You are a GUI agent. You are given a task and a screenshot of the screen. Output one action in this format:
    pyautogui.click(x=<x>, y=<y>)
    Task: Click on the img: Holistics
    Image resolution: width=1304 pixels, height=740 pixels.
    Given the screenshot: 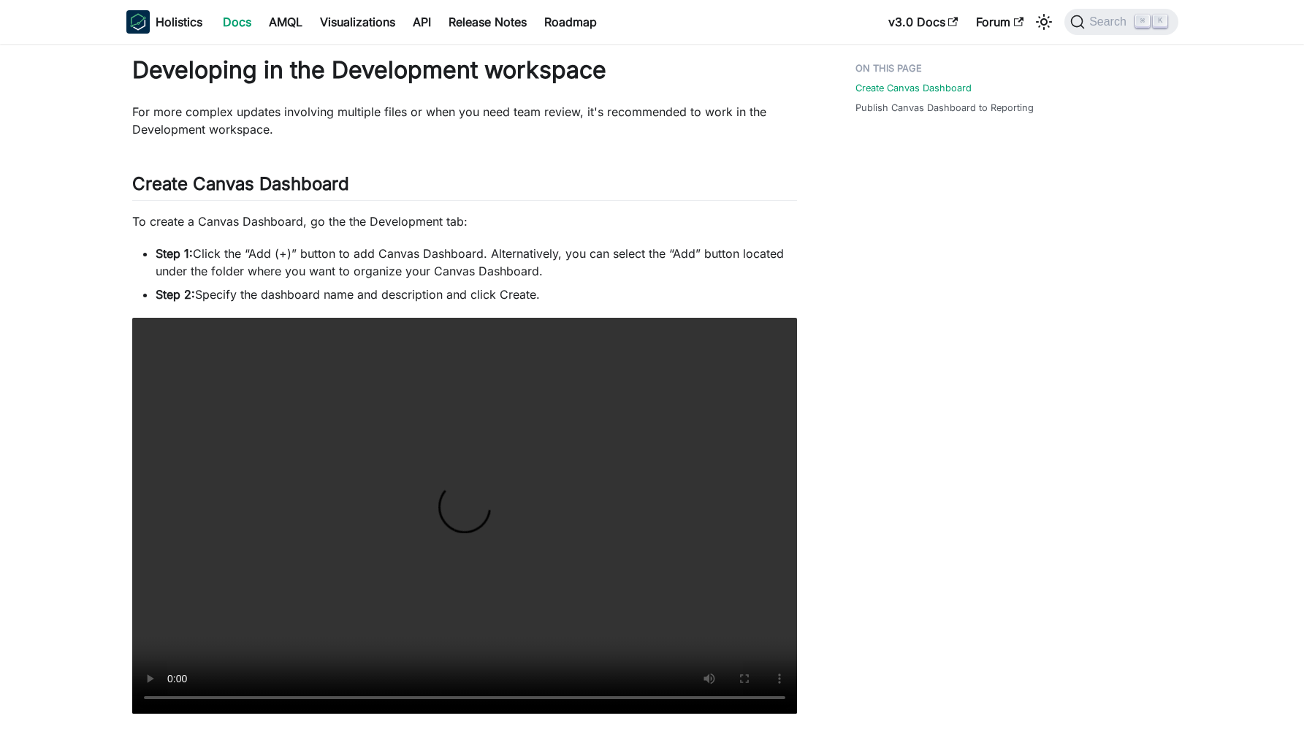 What is the action you would take?
    pyautogui.click(x=138, y=22)
    